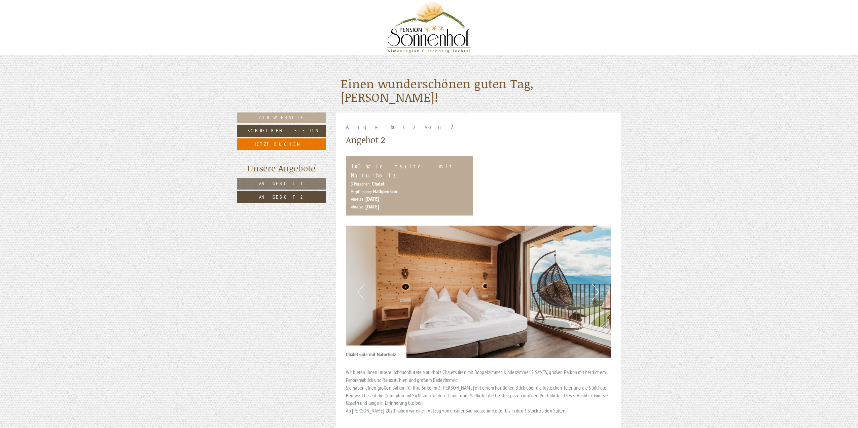 The width and height of the screenshot is (858, 428). What do you see at coordinates (281, 131) in the screenshot?
I see `a: Schreiben Sie uns` at bounding box center [281, 131].